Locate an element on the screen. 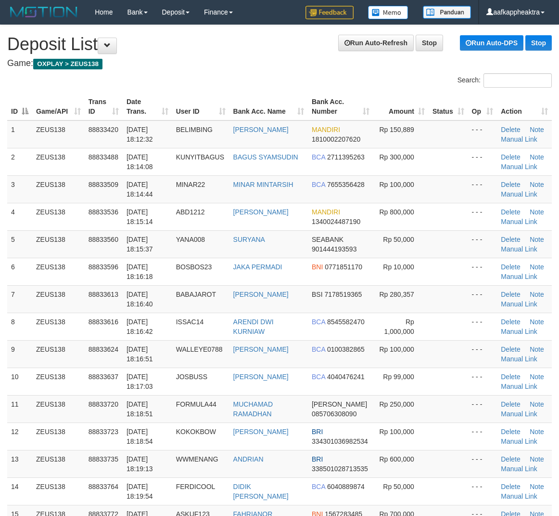 This screenshot has height=516, width=559. td: 10 is located at coordinates (20, 381).